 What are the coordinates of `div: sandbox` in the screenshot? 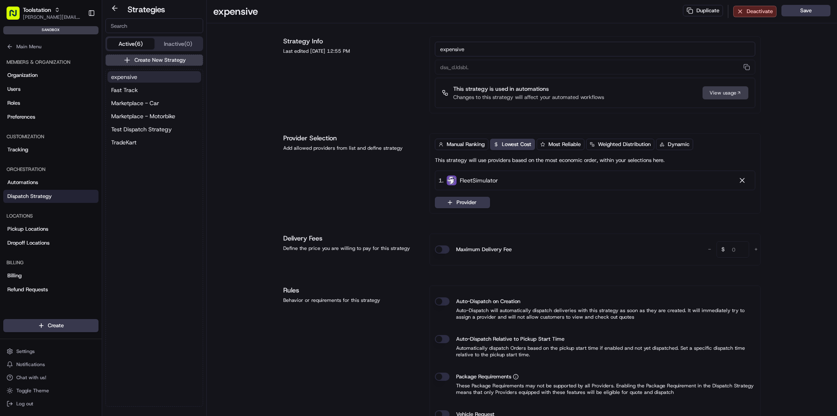 It's located at (51, 30).